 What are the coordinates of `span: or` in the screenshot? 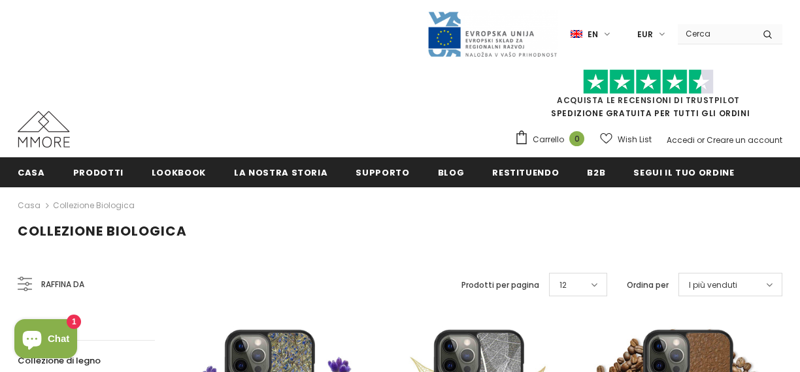 It's located at (700, 140).